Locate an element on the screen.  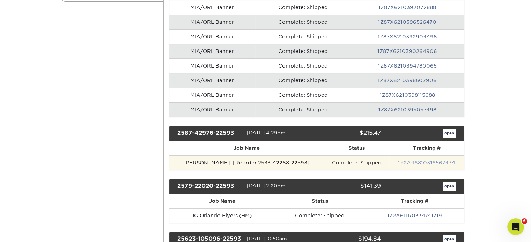
a: 1Z87X6210395057498 is located at coordinates (407, 110).